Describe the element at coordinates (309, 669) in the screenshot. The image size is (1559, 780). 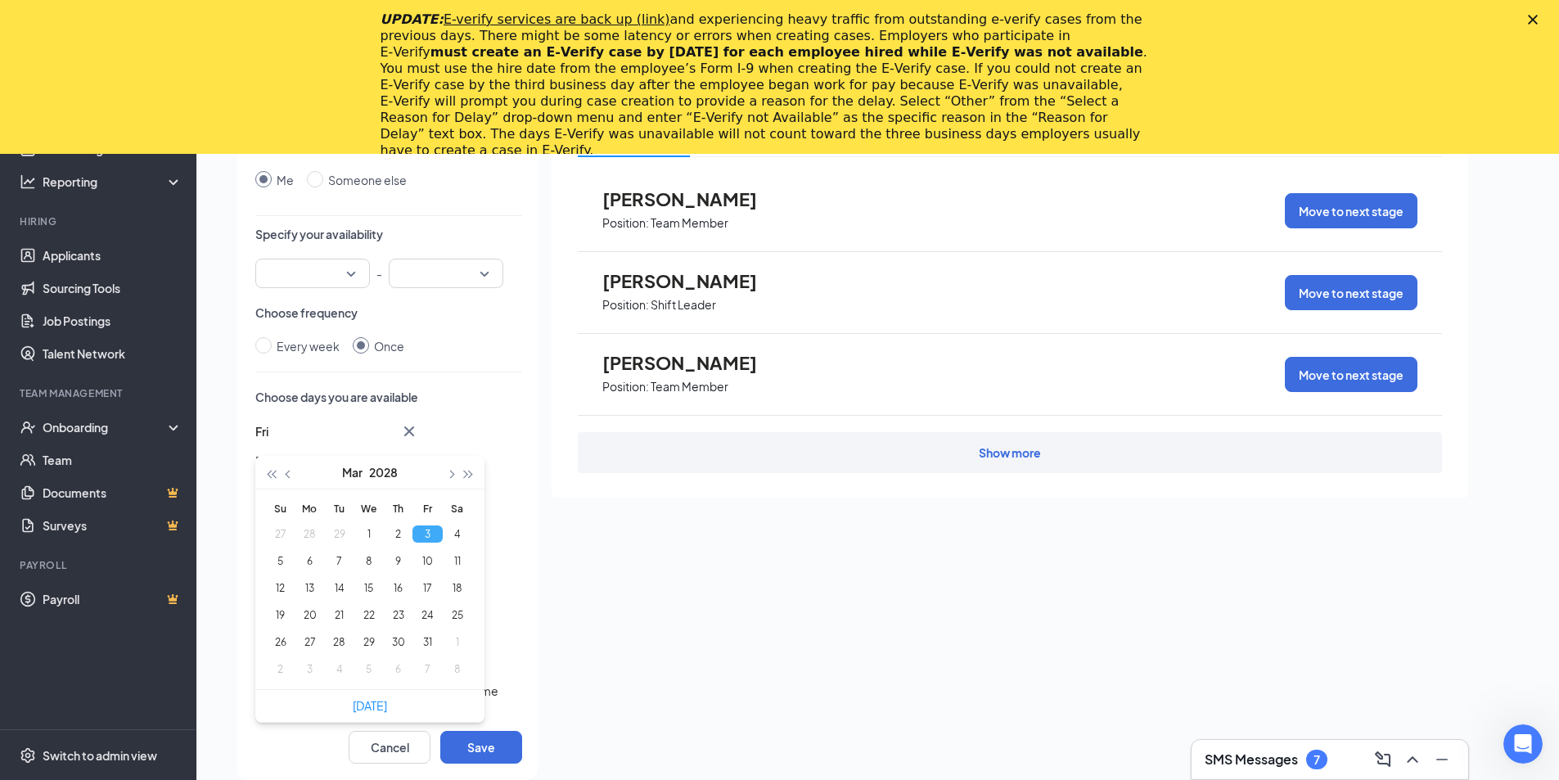
I see `button: 3` at that location.